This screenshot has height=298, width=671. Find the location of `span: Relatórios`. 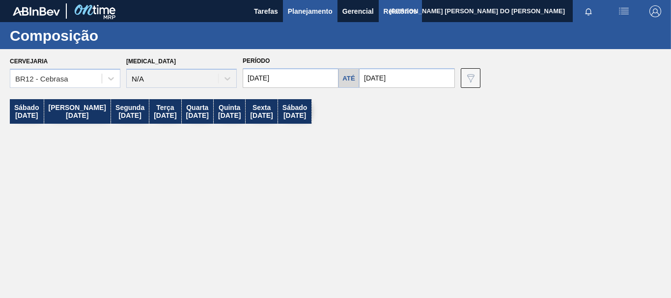

span: Relatórios is located at coordinates (400, 11).